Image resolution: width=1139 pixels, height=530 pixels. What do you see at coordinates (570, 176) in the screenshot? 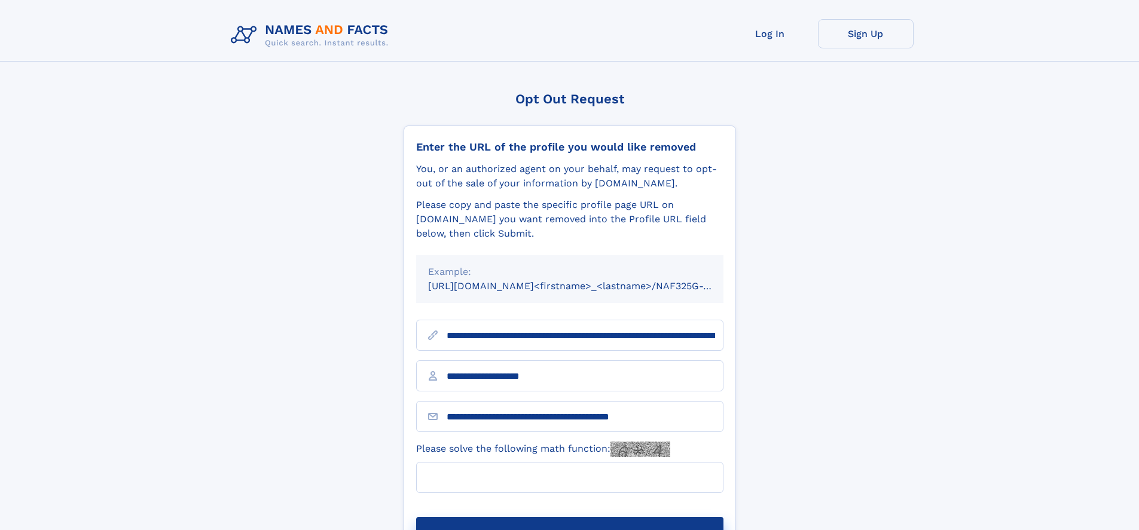
I see `div: You, or an authorized agent on your behalf, may request to opt-out of the sale of your informatio...` at bounding box center [570, 176].